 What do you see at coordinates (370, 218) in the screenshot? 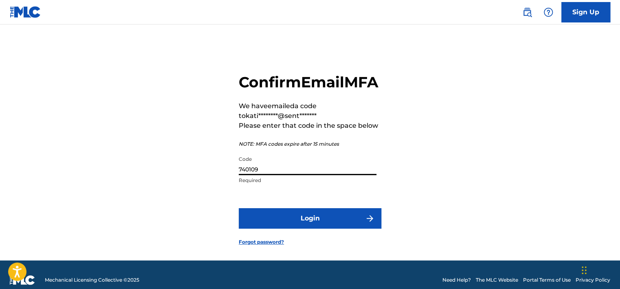
I see `img: f7272a7cc735f4ea7f67.svg` at bounding box center [370, 218].